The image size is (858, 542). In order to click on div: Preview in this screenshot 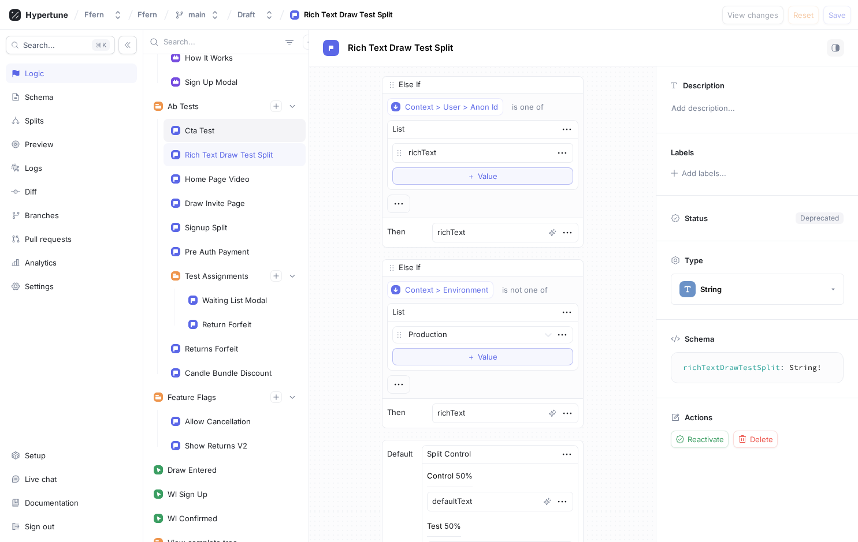, I will do `click(39, 144)`.